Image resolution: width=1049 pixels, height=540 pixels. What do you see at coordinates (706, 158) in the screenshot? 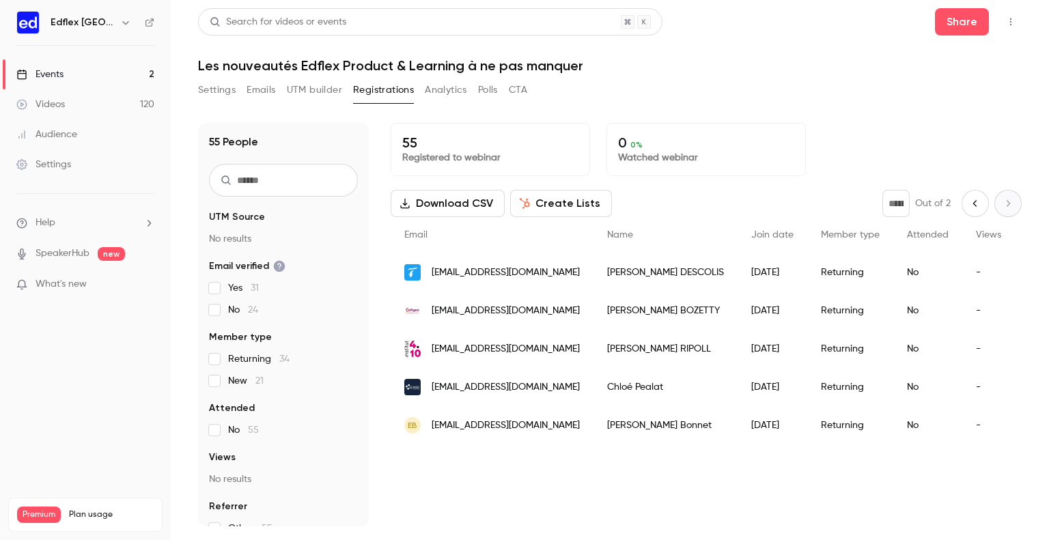
I see `p: Watched webinar` at bounding box center [706, 158].